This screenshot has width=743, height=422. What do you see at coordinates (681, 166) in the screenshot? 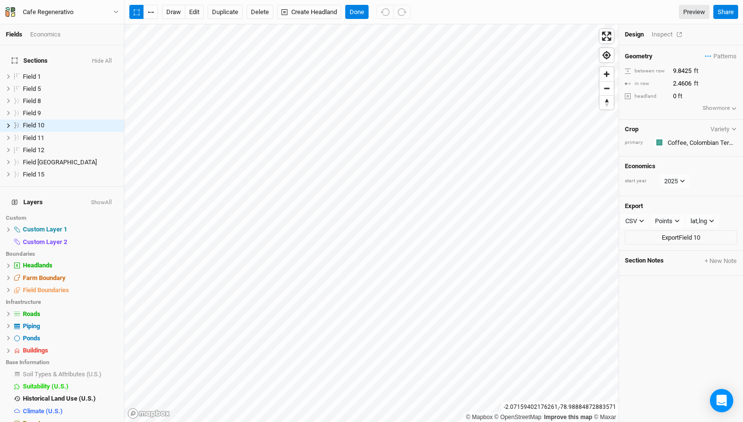
I see `h4: Economics` at bounding box center [681, 166].